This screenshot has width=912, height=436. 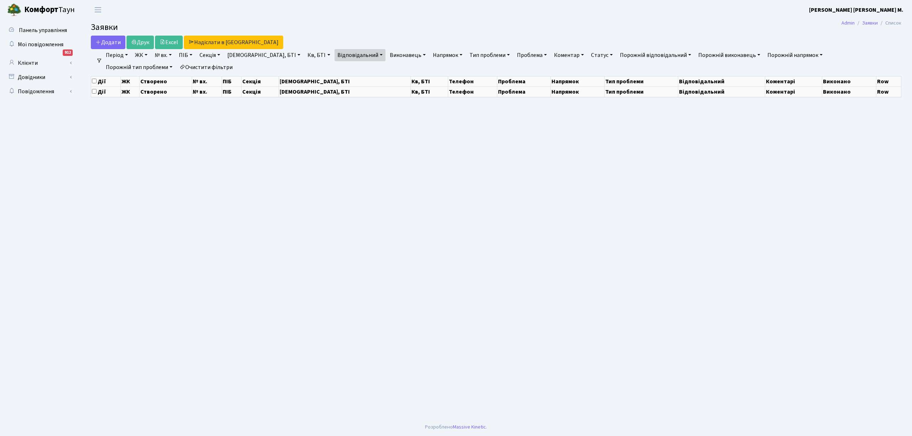 What do you see at coordinates (41, 45) in the screenshot?
I see `span: Мої повідомлення` at bounding box center [41, 45].